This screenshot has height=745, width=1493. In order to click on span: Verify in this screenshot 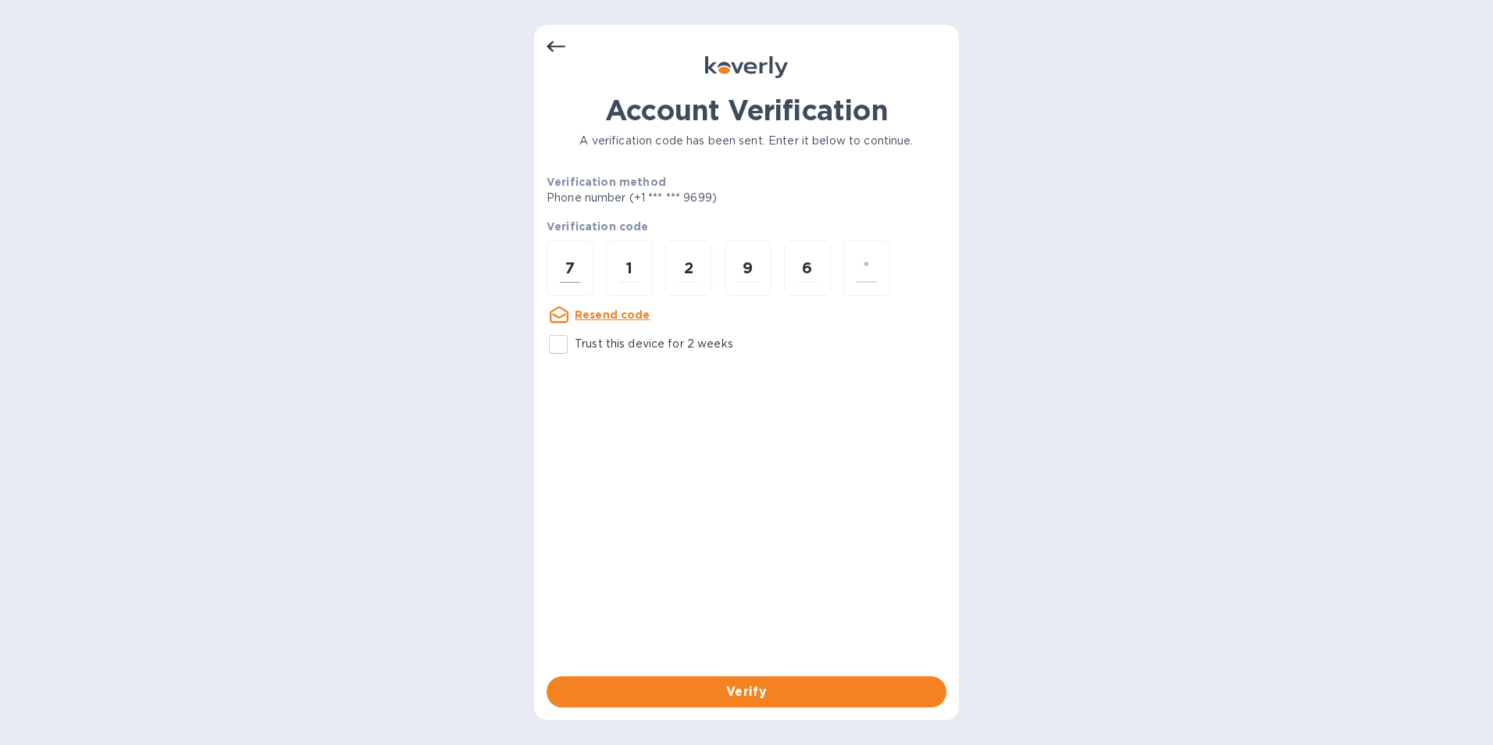, I will do `click(746, 692)`.